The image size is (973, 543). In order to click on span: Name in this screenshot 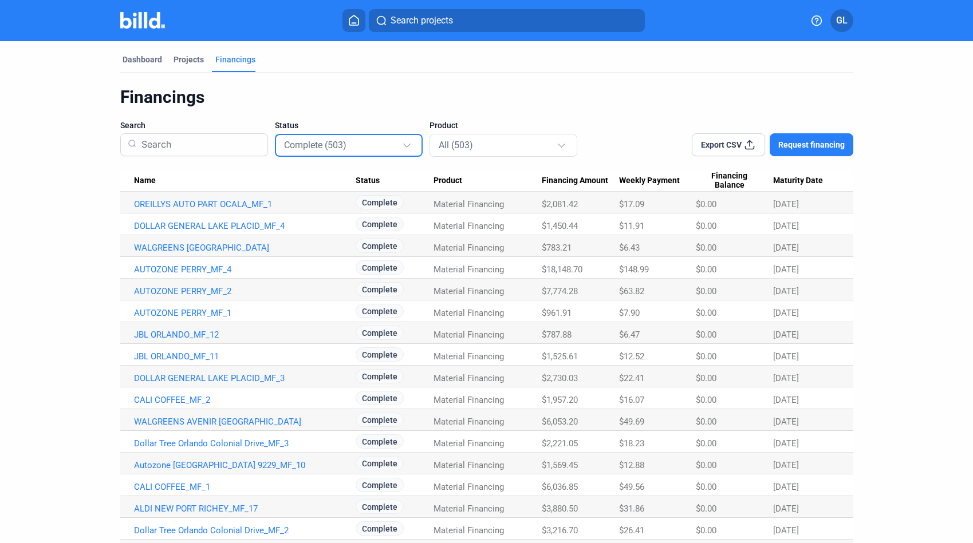, I will do `click(145, 181)`.